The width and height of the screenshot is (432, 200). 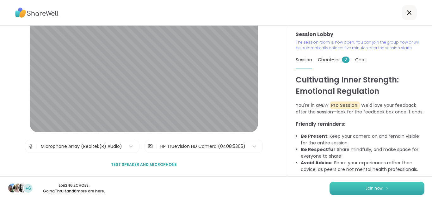 I want to click on button: Join now, so click(x=377, y=188).